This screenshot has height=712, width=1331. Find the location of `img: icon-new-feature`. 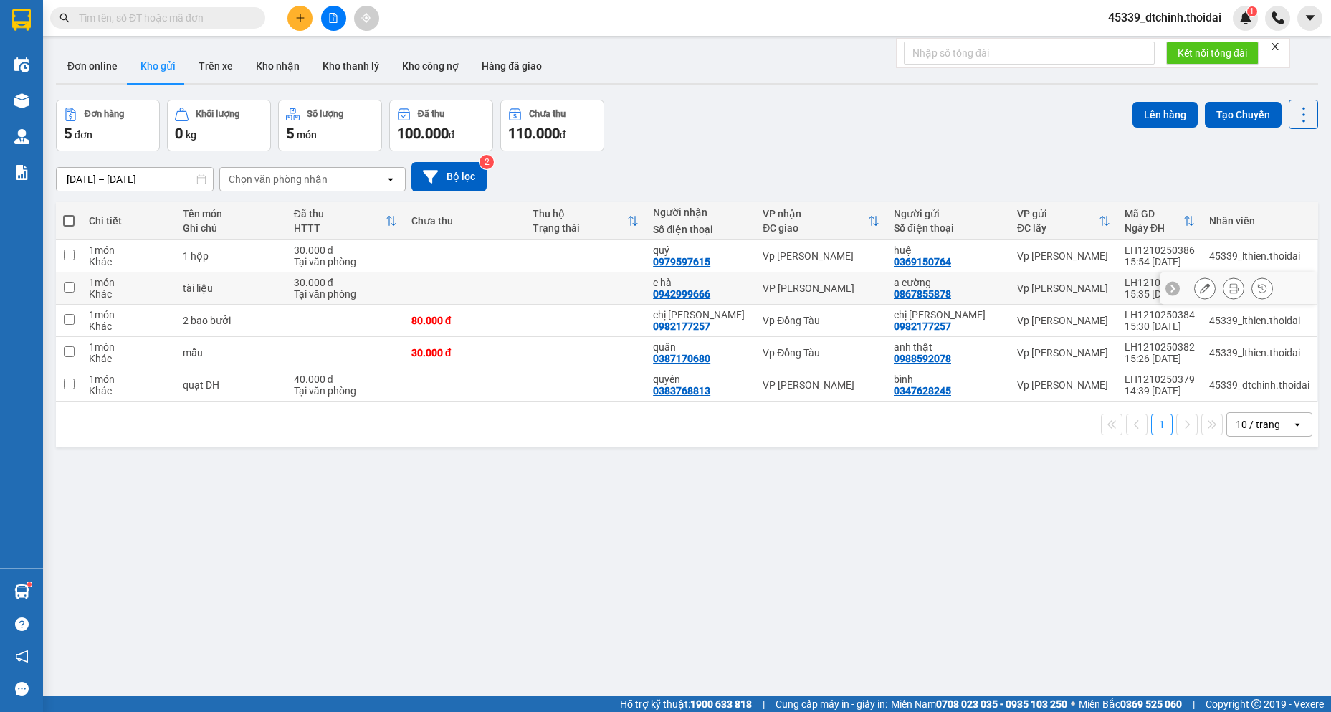

img: icon-new-feature is located at coordinates (1246, 18).